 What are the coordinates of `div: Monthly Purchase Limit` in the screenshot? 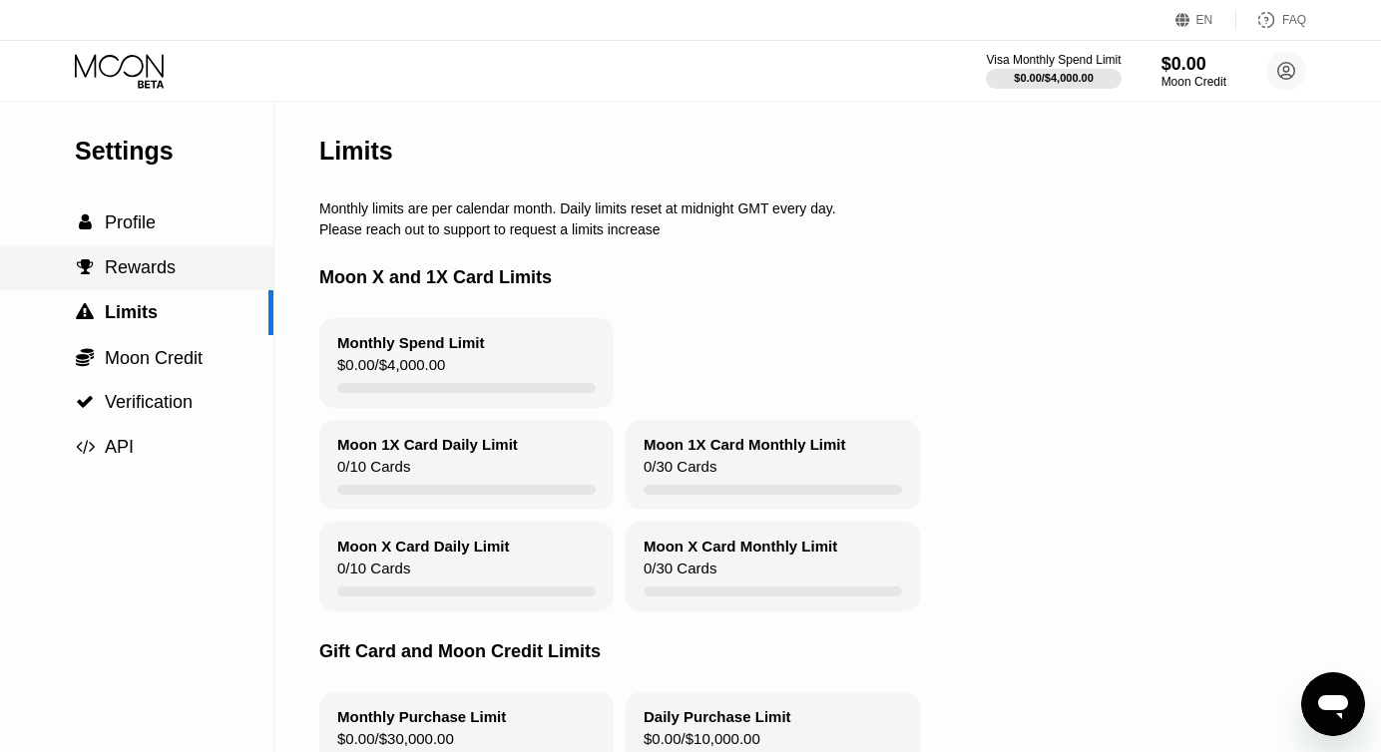 It's located at (421, 716).